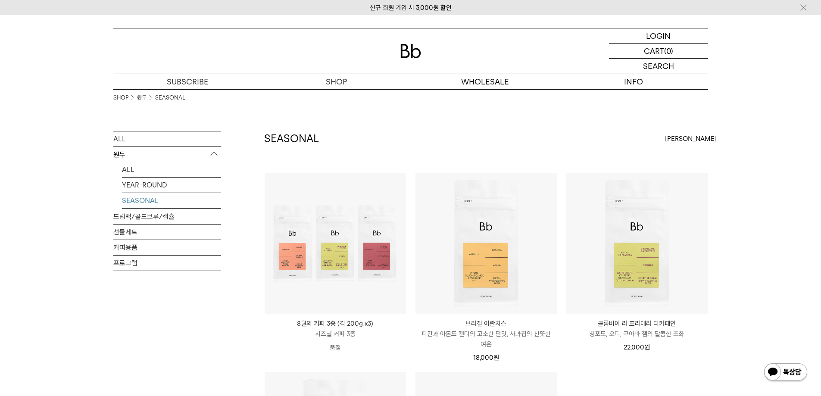 This screenshot has height=396, width=821. What do you see at coordinates (637, 244) in the screenshot?
I see `img: 콜롬비아 라 프라데라 디카페인` at bounding box center [637, 244].